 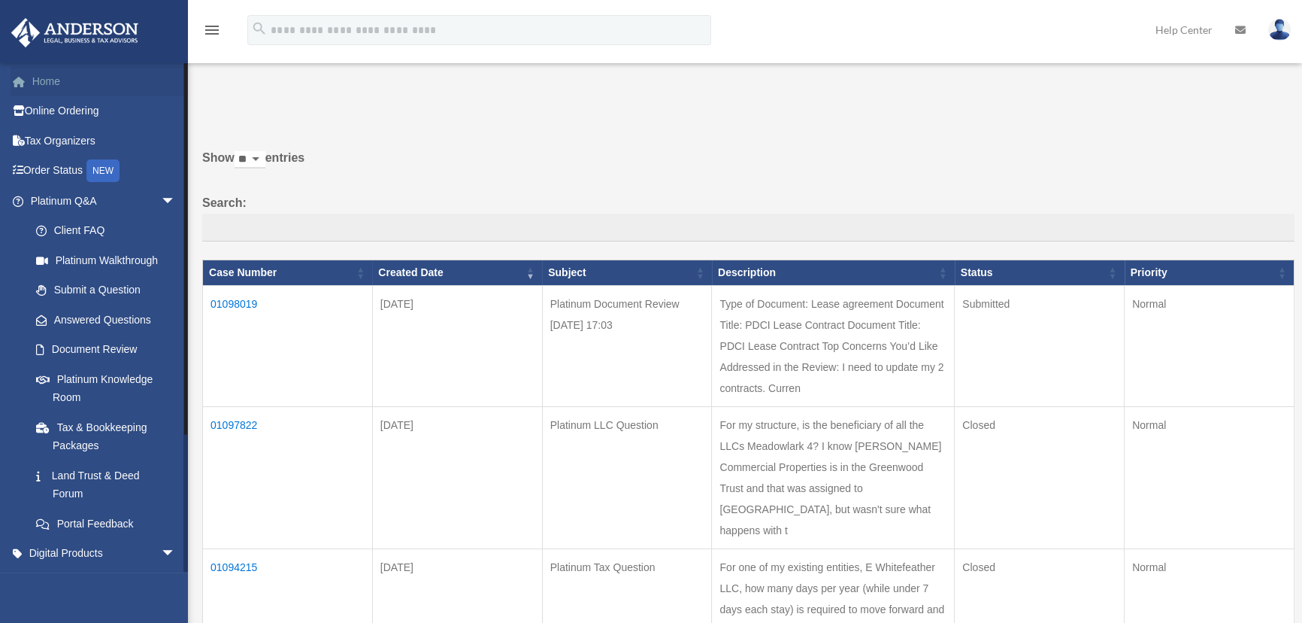 I want to click on a: Portal Feedback, so click(x=106, y=523).